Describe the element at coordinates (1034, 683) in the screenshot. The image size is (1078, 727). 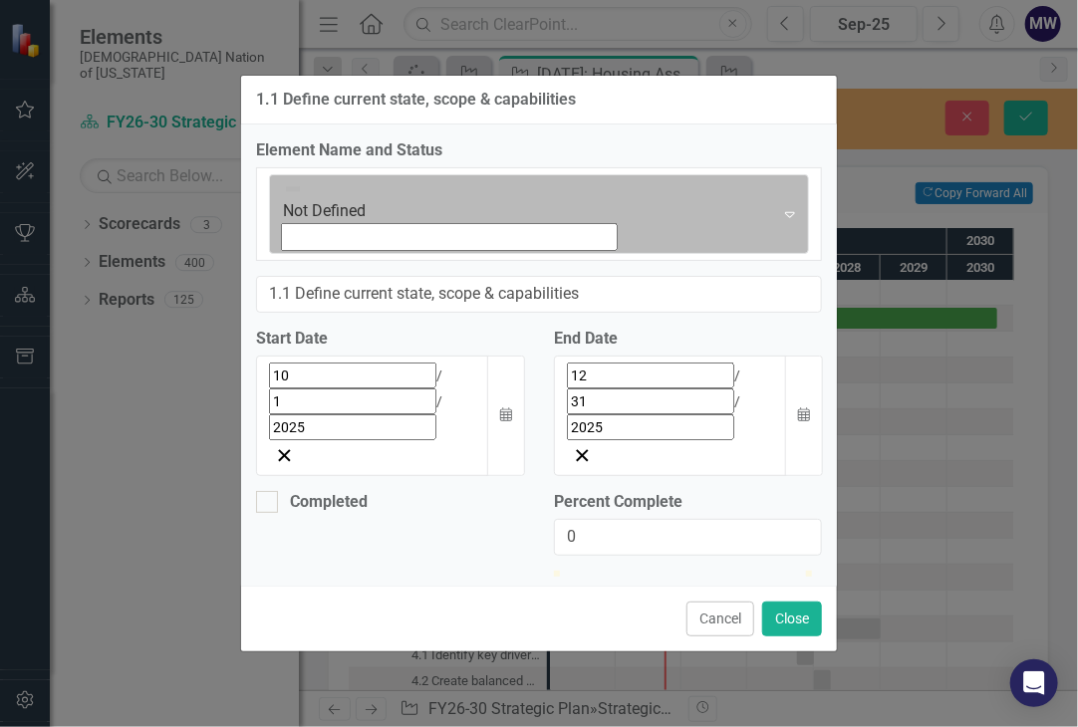
I see `div: Open Intercom Messenger` at that location.